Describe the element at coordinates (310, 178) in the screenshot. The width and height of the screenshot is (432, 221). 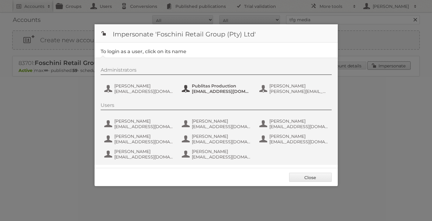
I see `a: Close` at that location.